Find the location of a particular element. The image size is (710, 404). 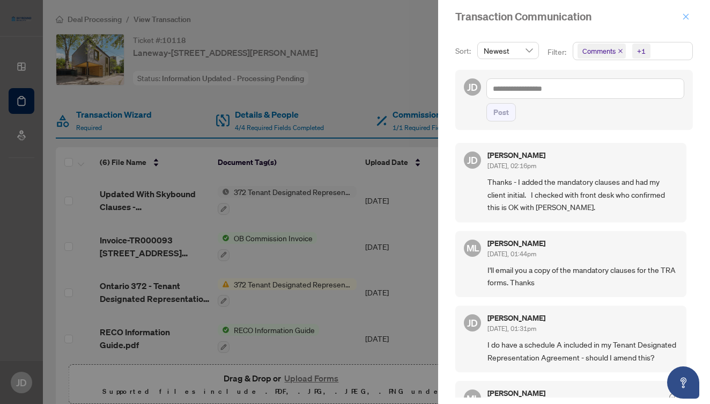

div: +1 is located at coordinates (642, 51).